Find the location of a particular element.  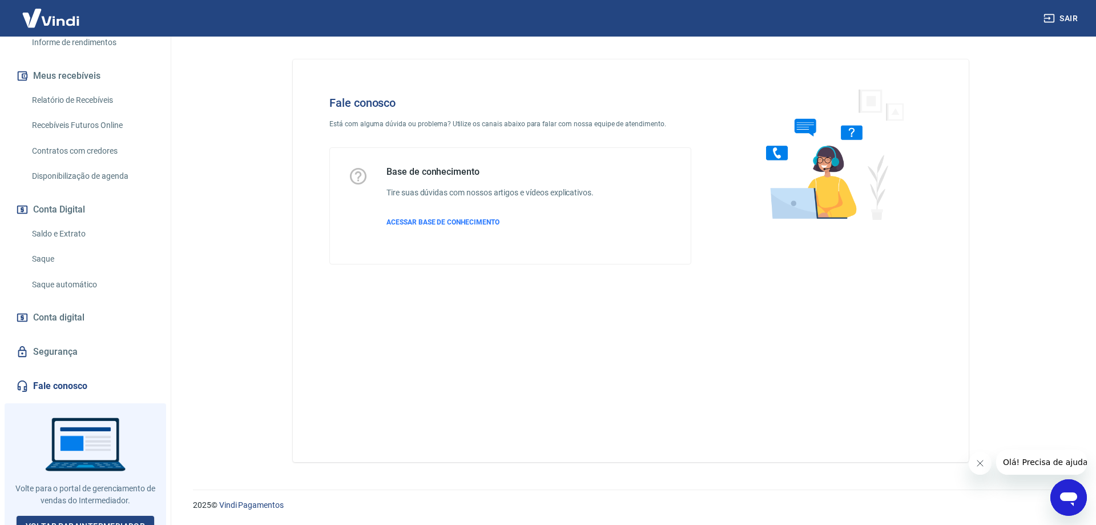

a: Saque is located at coordinates (92, 259).